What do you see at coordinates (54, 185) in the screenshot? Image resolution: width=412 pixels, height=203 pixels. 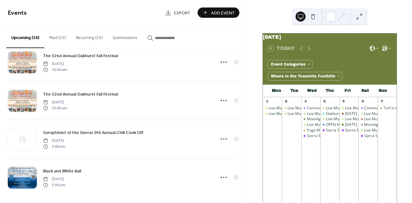 I see `span: 5:00 pm` at bounding box center [54, 185].